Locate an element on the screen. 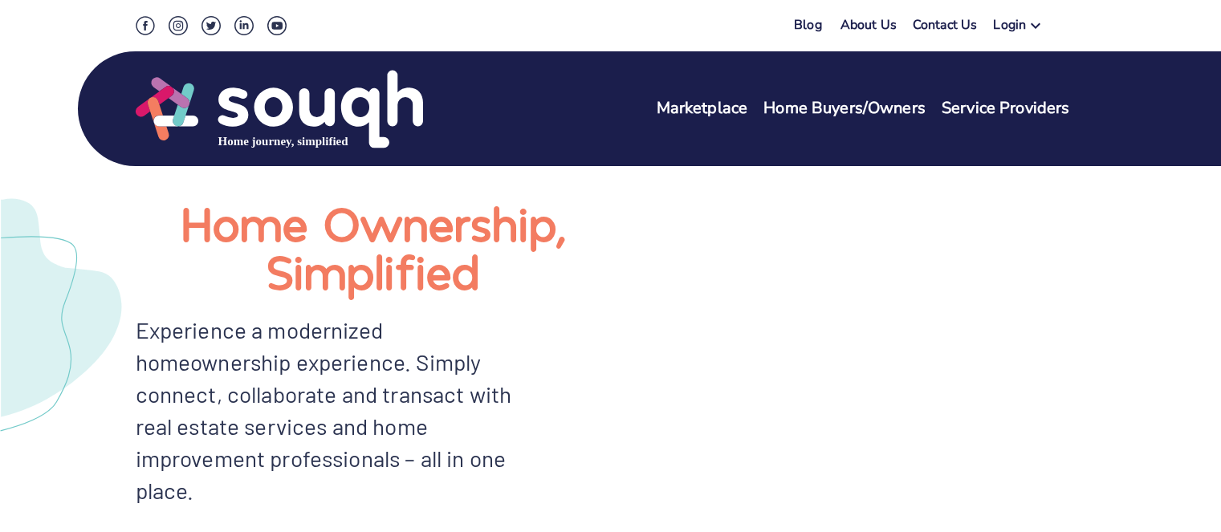  img: Instagram Social Icon is located at coordinates (178, 26).